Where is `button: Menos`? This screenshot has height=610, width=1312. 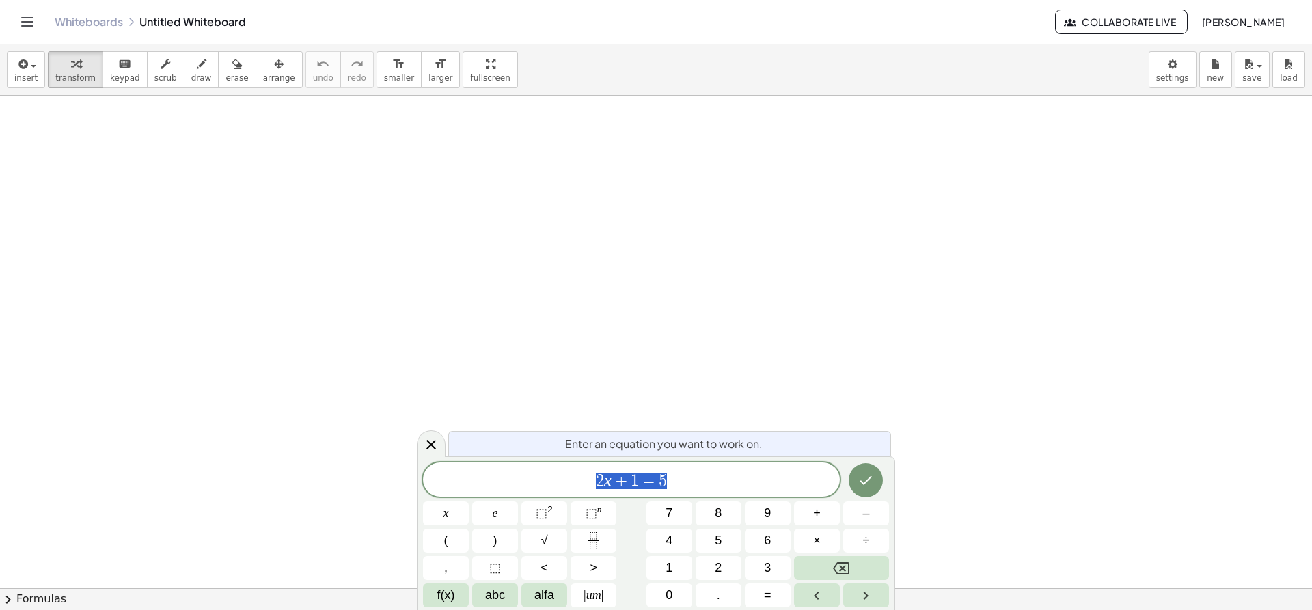 button: Menos is located at coordinates (866, 513).